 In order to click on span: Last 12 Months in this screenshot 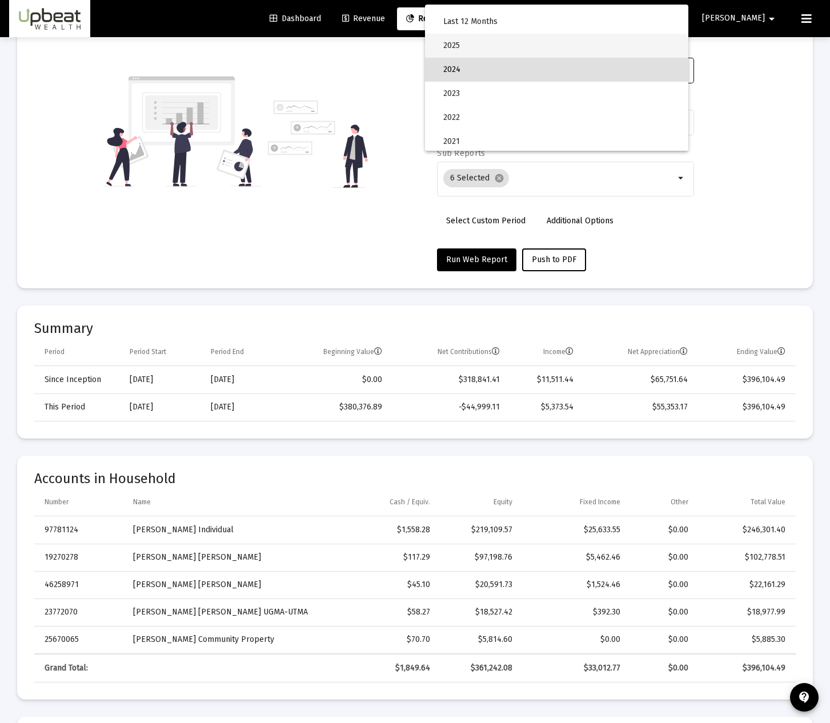, I will do `click(561, 22)`.